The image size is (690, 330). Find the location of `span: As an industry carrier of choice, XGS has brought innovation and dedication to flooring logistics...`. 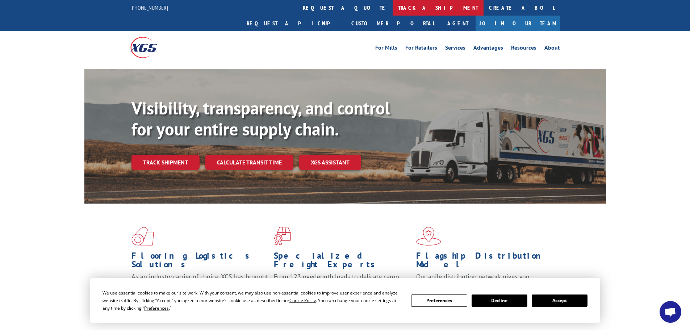

span: As an industry carrier of choice, XGS has brought innovation and dedication to flooring logistics... is located at coordinates (199, 285).